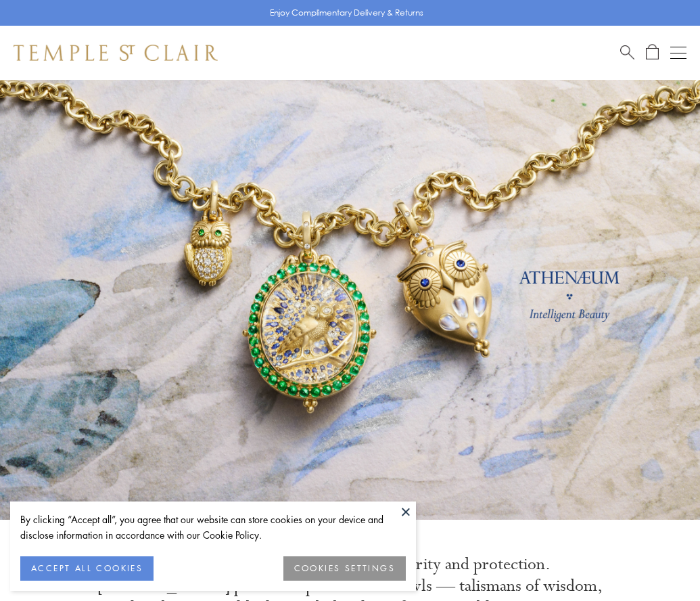  Describe the element at coordinates (213, 527) in the screenshot. I see `div: By clicking “Accept all”, you agree that our website can store cookies on your device and disclos...` at that location.